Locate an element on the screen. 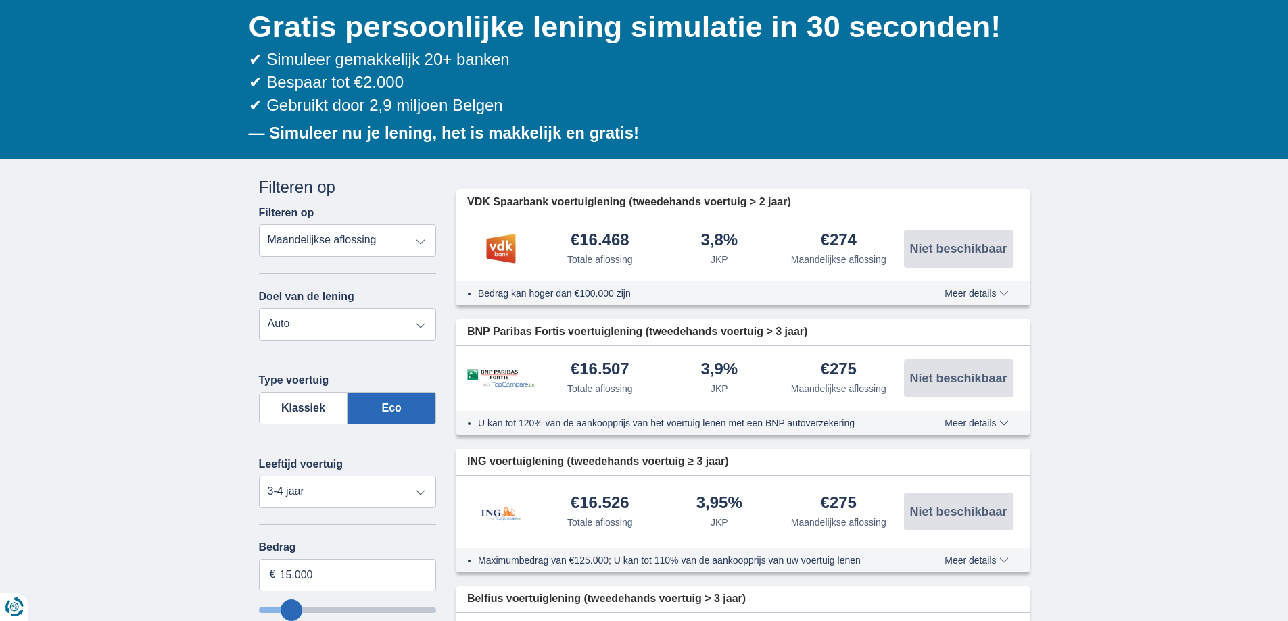 The width and height of the screenshot is (1288, 621). img: product.pl.alt VDK bank is located at coordinates (501, 249).